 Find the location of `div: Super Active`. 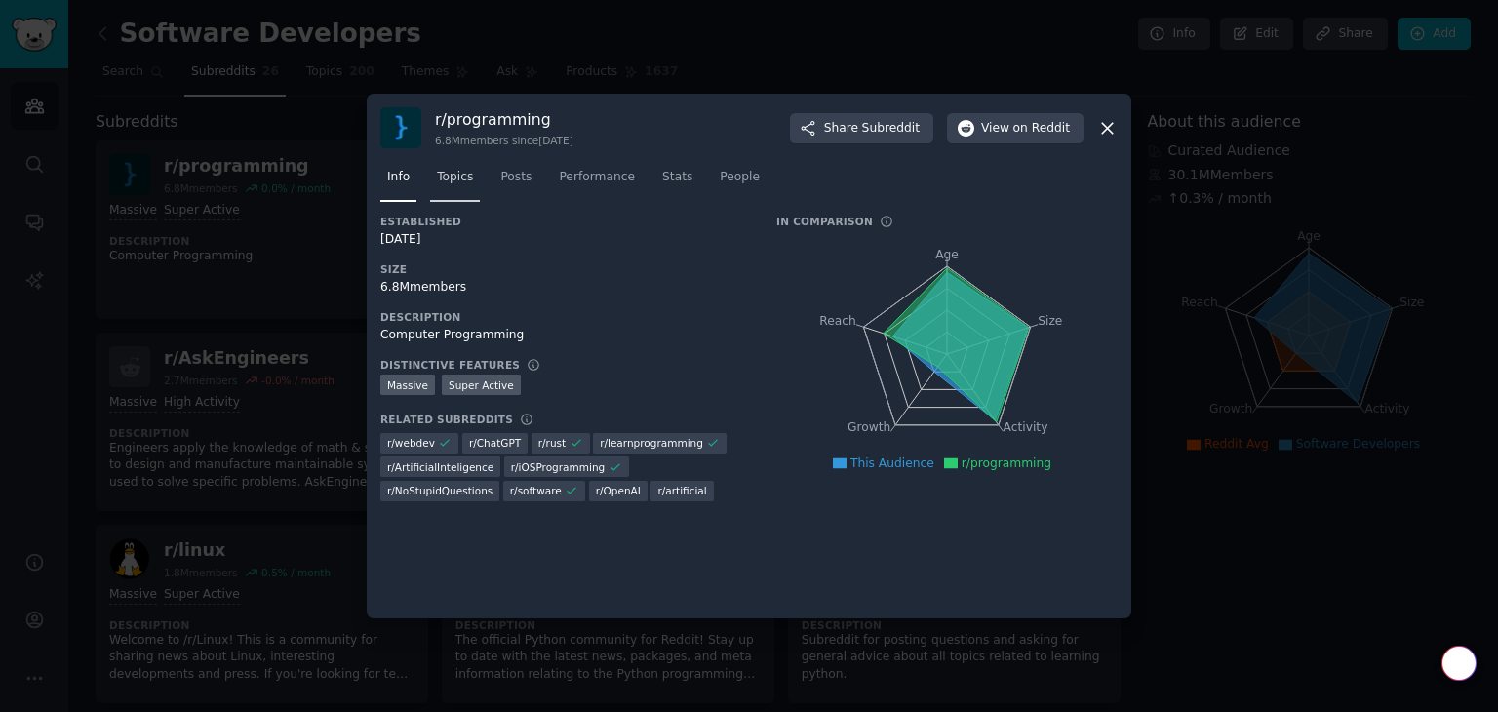

div: Super Active is located at coordinates (481, 384).